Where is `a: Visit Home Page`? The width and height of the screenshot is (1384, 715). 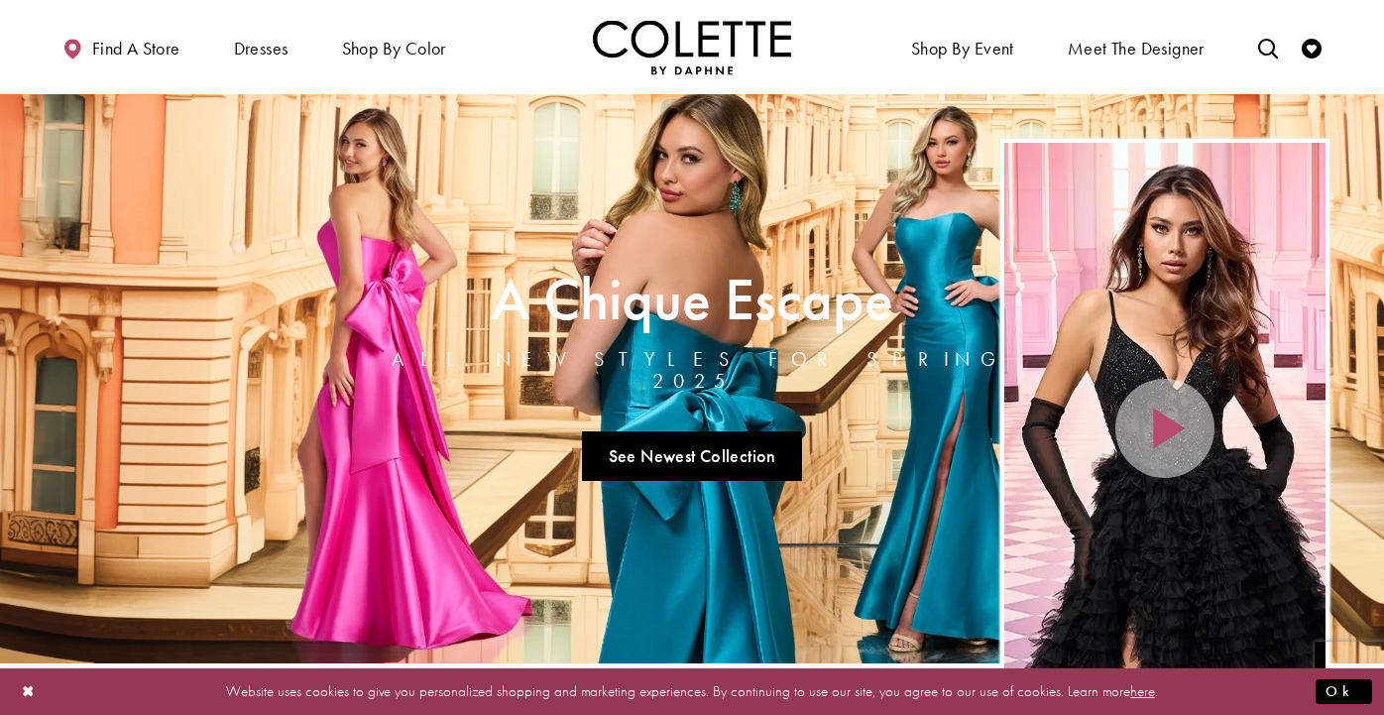
a: Visit Home Page is located at coordinates (692, 47).